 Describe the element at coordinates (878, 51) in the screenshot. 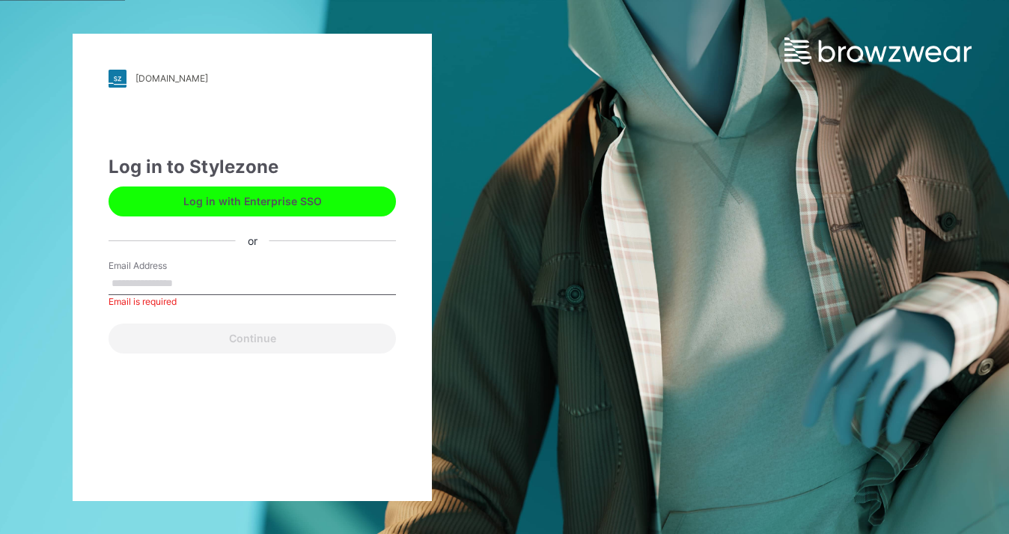

I see `img: browzwear-logo.e42bd6dac1945053ebaf764b6aa21510.svg` at that location.